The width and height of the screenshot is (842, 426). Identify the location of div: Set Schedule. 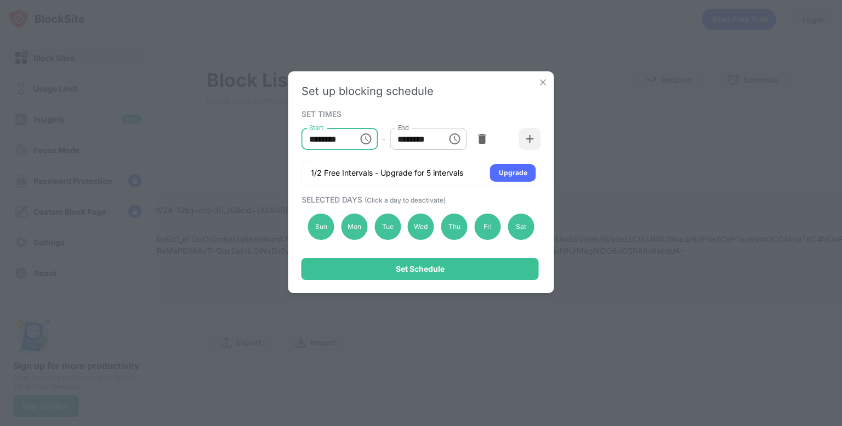
(420, 269).